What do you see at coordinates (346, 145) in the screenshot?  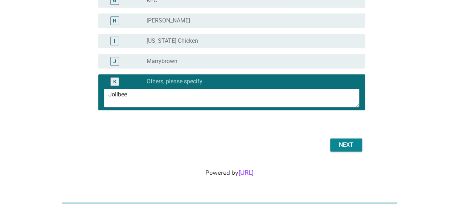 I see `div: Next` at bounding box center [346, 145].